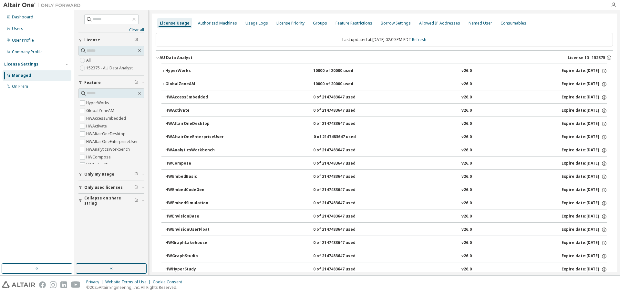  Describe the element at coordinates (257, 23) in the screenshot. I see `div: Usage Logs` at that location.